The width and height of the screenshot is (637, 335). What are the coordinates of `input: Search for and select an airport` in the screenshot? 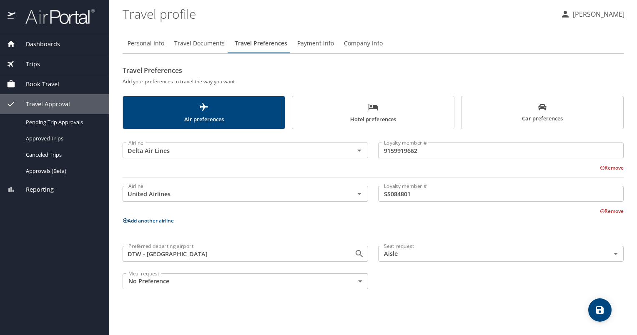 It's located at (233, 254).